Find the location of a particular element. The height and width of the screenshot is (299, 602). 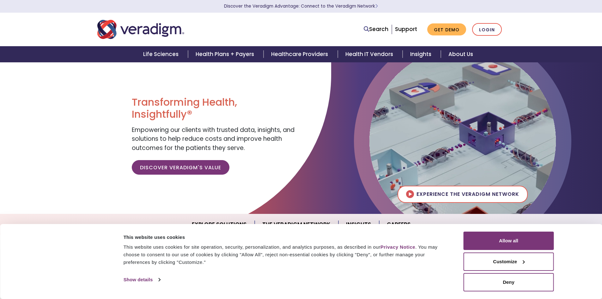

a: Health Plans + Payers is located at coordinates (226, 54).